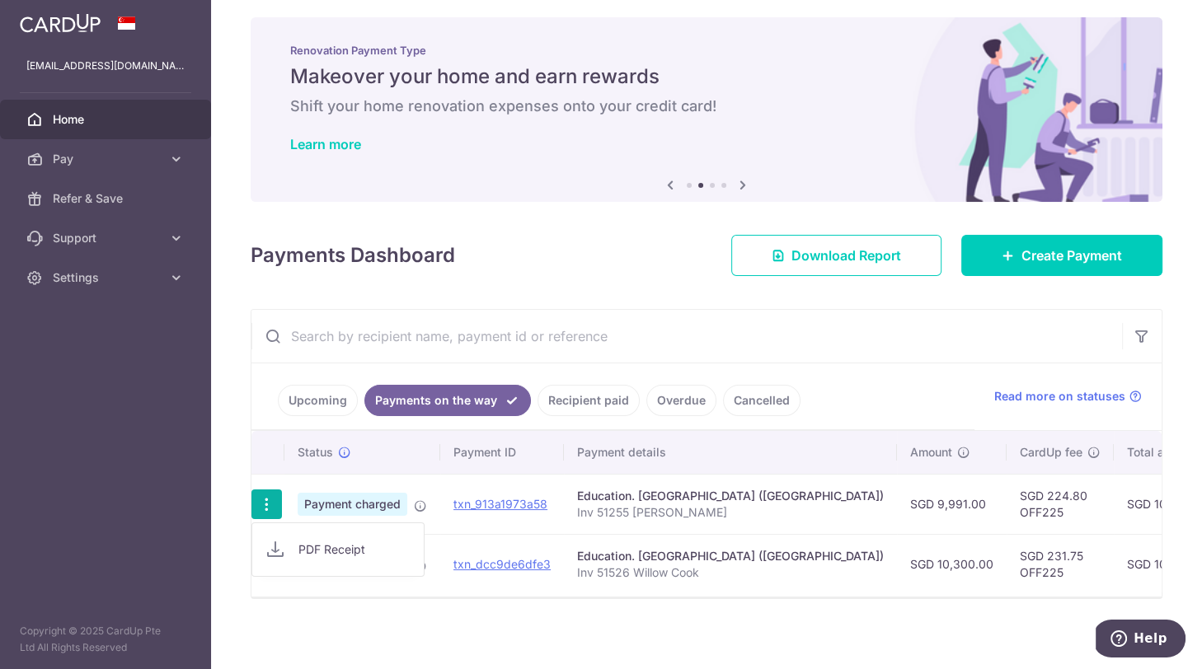 This screenshot has height=669, width=1202. What do you see at coordinates (1071, 255) in the screenshot?
I see `span: Create Payment` at bounding box center [1071, 255].